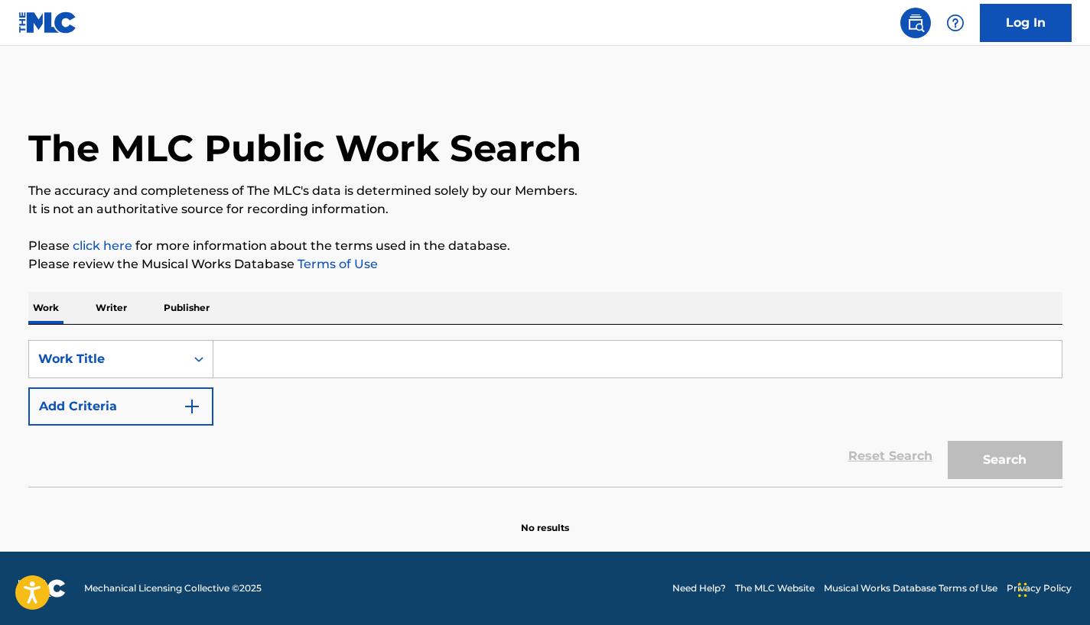 The image size is (1090, 625). I want to click on h1: The MLC Public Work Search, so click(304, 148).